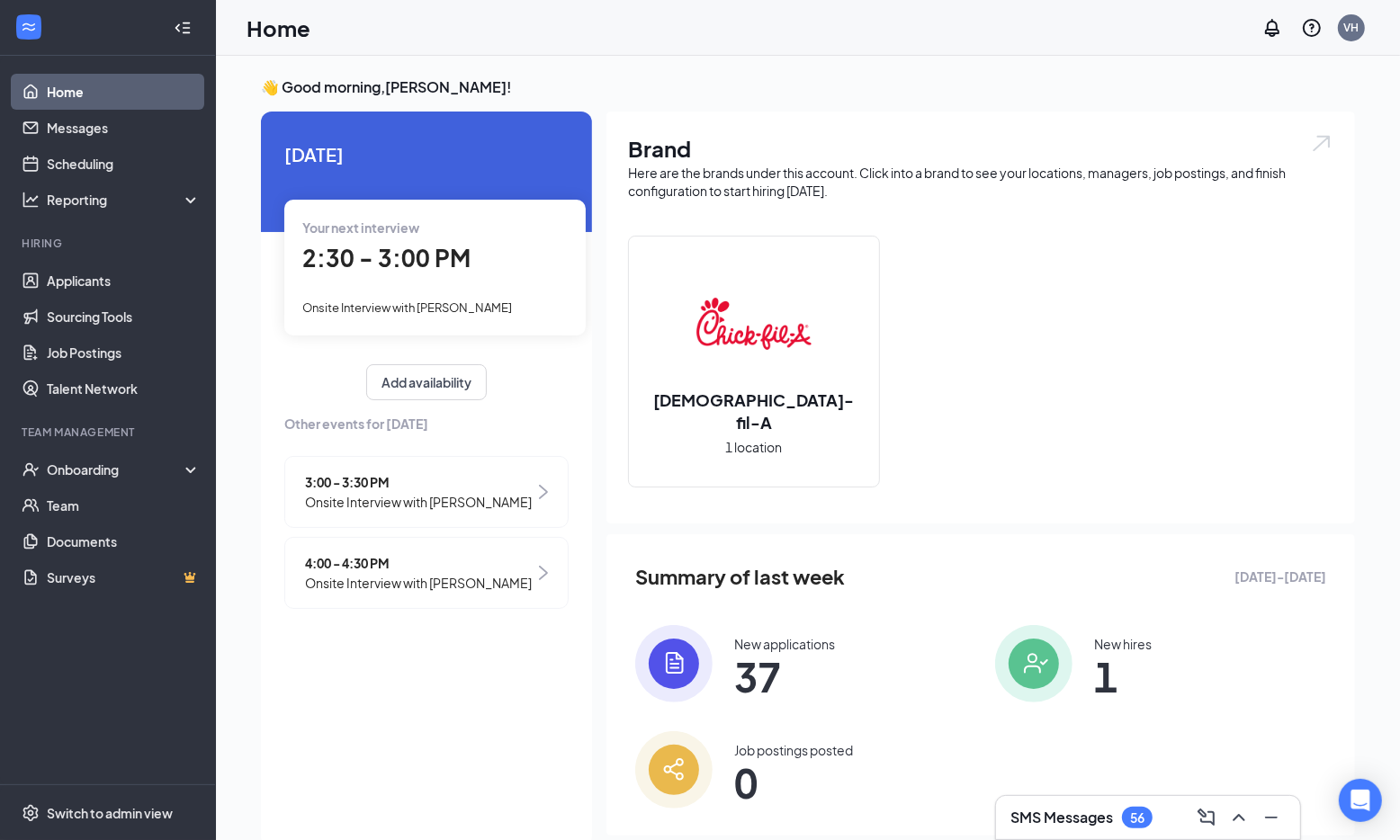 This screenshot has height=840, width=1400. Describe the element at coordinates (1271, 817) in the screenshot. I see `button: Minimize` at that location.